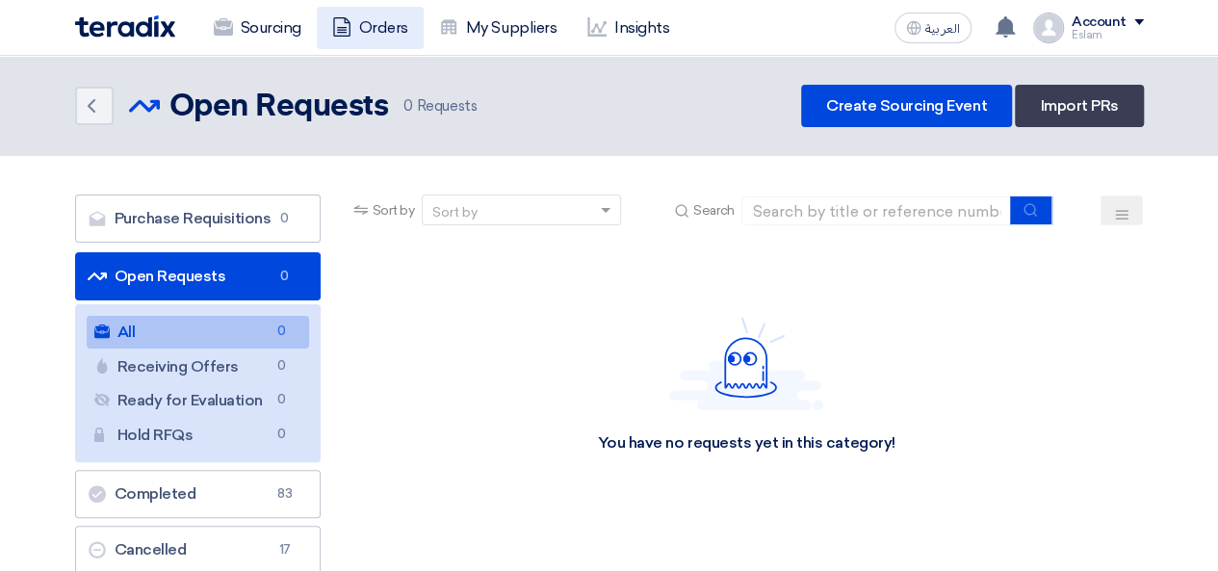 This screenshot has height=571, width=1218. I want to click on span: Search, so click(714, 210).